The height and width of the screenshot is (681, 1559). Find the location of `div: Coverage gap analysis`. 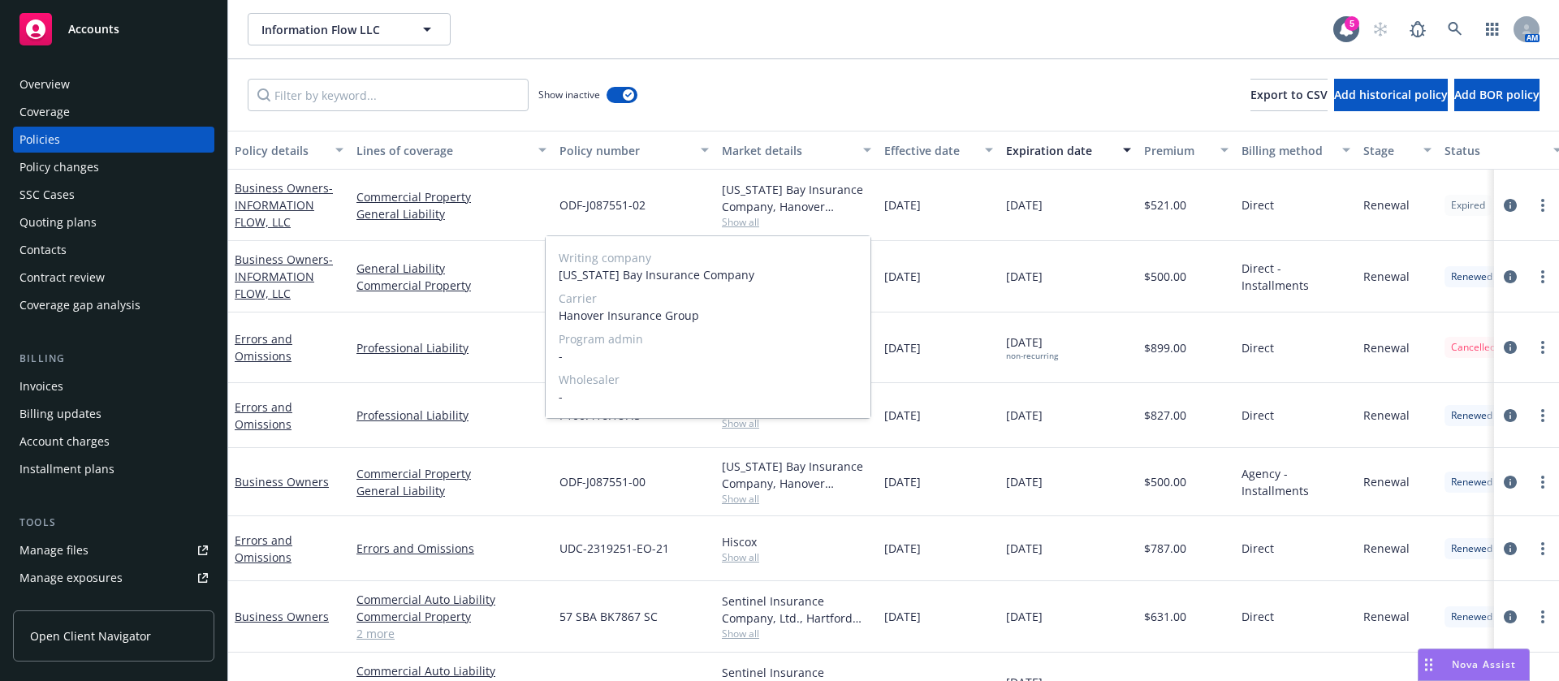

div: Coverage gap analysis is located at coordinates (80, 305).